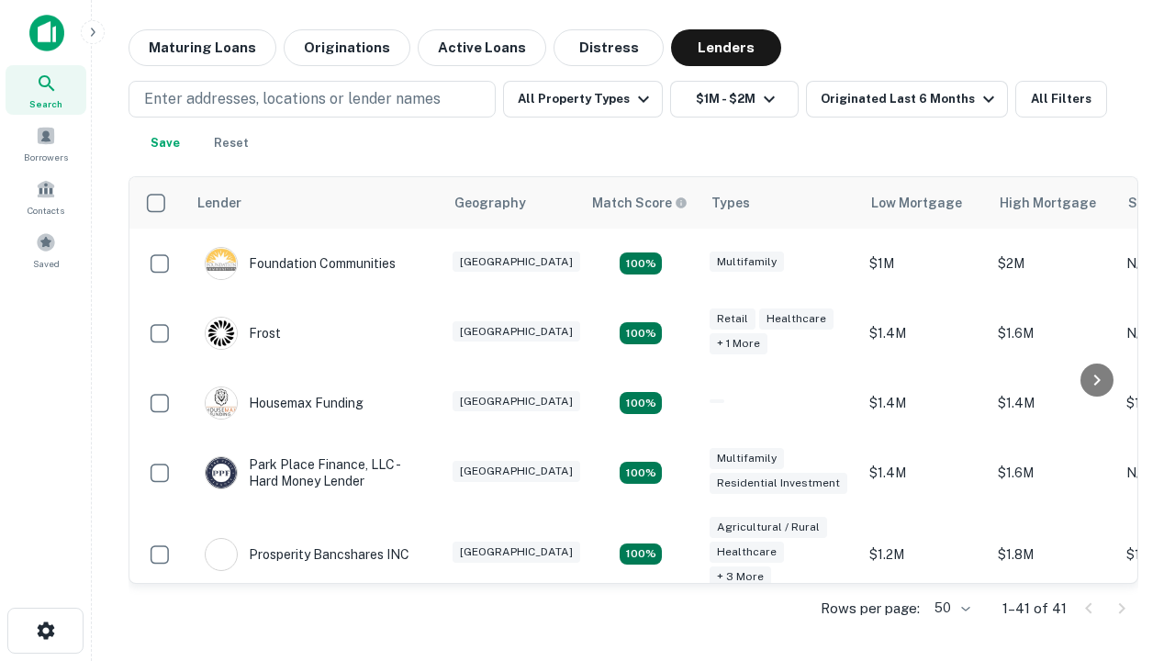 This screenshot has height=661, width=1175. What do you see at coordinates (768, 527) in the screenshot?
I see `div: Agricultural / Rural` at bounding box center [768, 527].